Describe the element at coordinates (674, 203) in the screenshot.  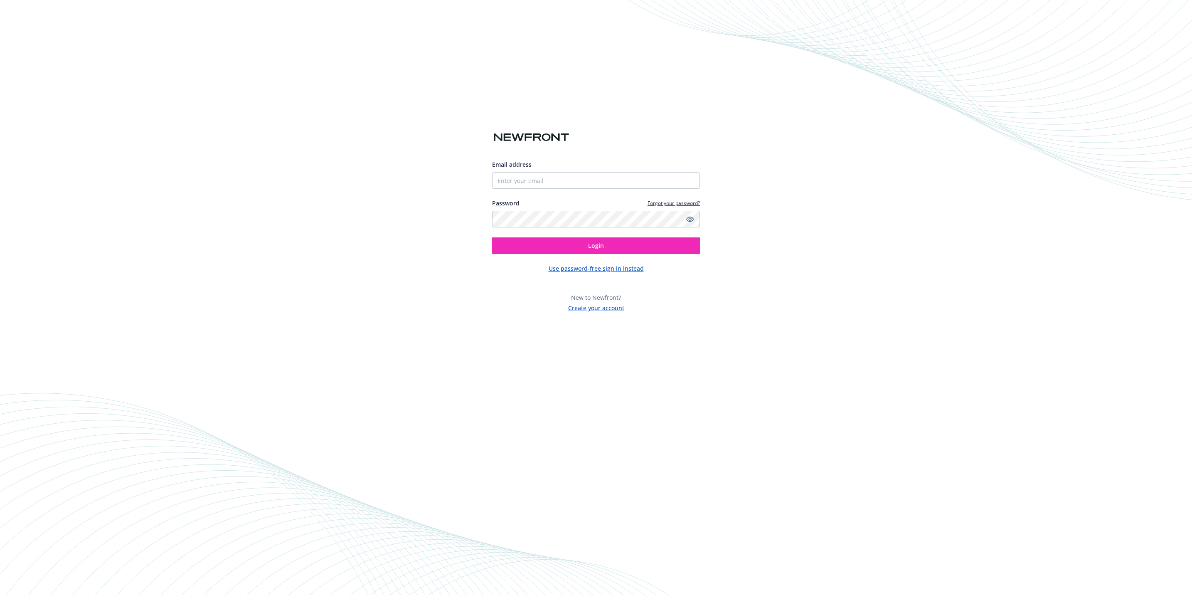
I see `a: Forgot your password?` at that location.